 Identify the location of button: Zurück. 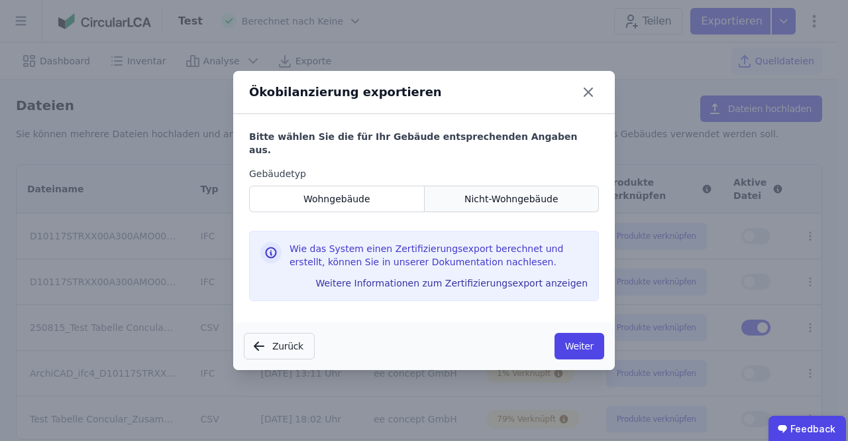
(279, 346).